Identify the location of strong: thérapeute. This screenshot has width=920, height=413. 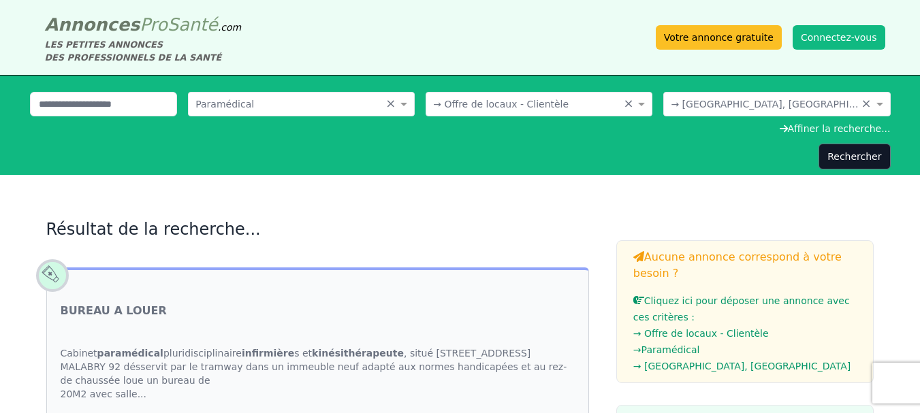
(374, 354).